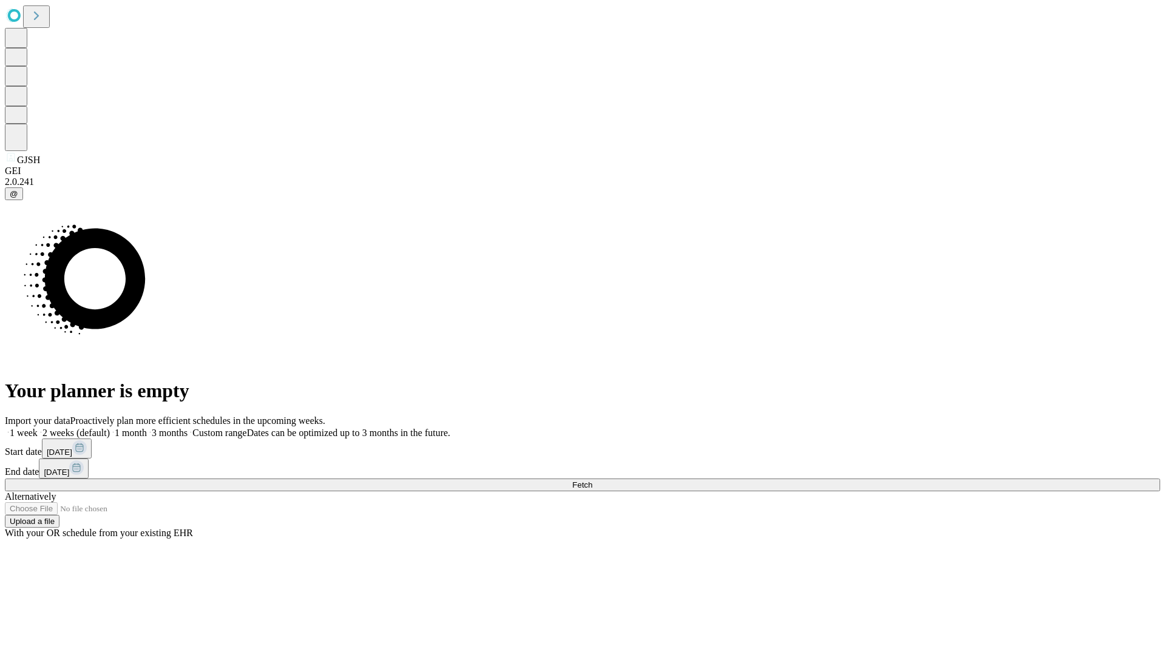 The width and height of the screenshot is (1165, 655). Describe the element at coordinates (583, 468) in the screenshot. I see `div: End date` at that location.